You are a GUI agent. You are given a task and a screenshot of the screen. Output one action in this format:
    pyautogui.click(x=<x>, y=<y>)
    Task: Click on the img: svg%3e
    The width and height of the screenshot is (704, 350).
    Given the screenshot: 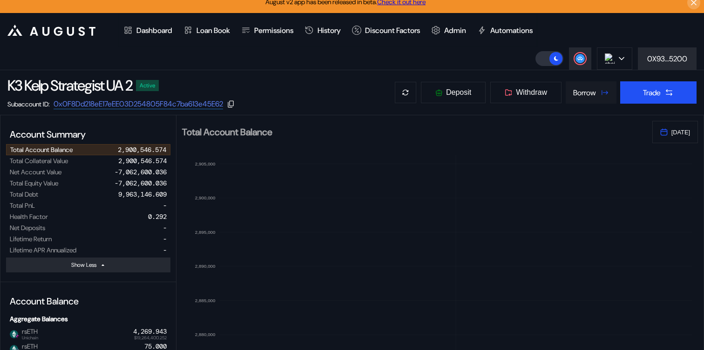 What is the action you would take?
    pyautogui.click(x=17, y=336)
    